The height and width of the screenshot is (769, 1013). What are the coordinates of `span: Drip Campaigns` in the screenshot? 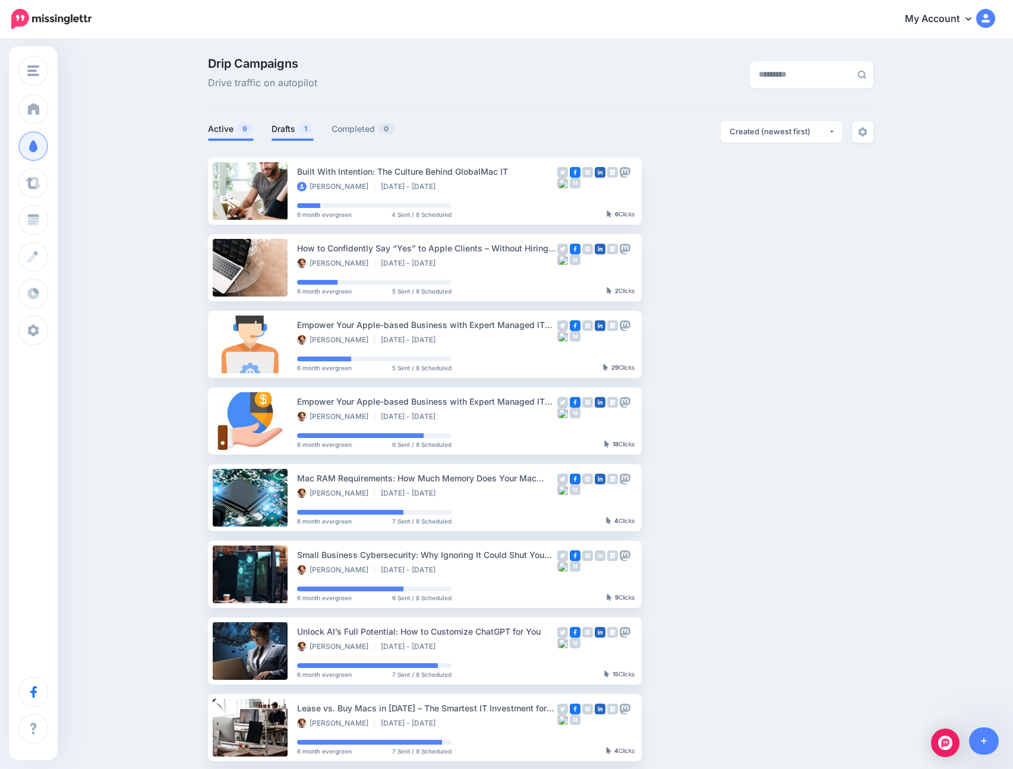 It's located at (263, 64).